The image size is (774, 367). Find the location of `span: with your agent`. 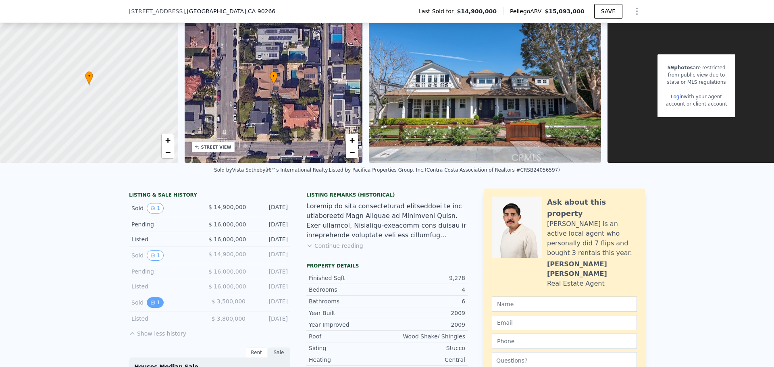

span: with your agent is located at coordinates (703, 97).